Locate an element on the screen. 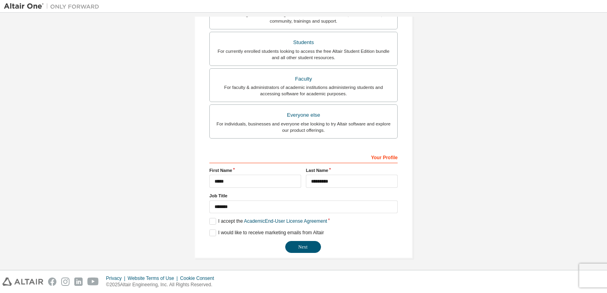 Image resolution: width=607 pixels, height=293 pixels. div: For faculty & administrators of academic institutions administering students and accessing softwa... is located at coordinates (304, 91).